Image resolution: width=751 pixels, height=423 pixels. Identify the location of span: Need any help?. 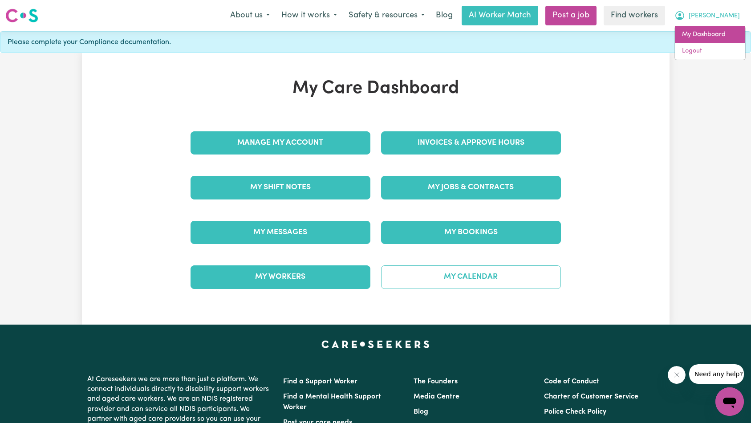
(29, 10).